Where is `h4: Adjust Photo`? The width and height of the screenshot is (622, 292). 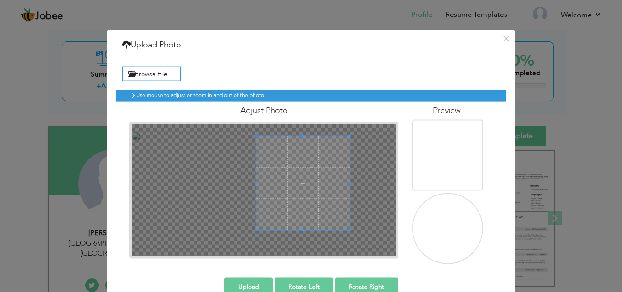
h4: Adjust Photo is located at coordinates (263, 110).